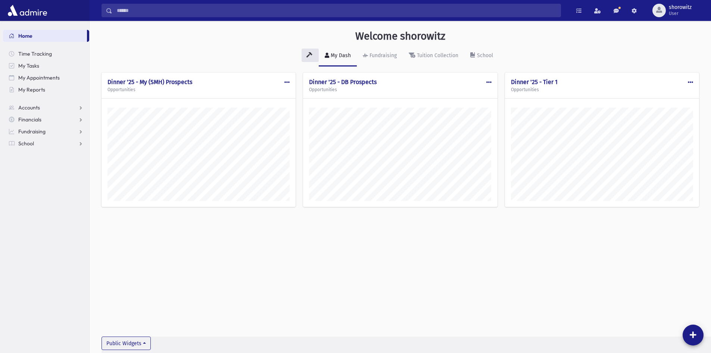  Describe the element at coordinates (602, 82) in the screenshot. I see `h4: Dinner '25 - Tier 1` at that location.